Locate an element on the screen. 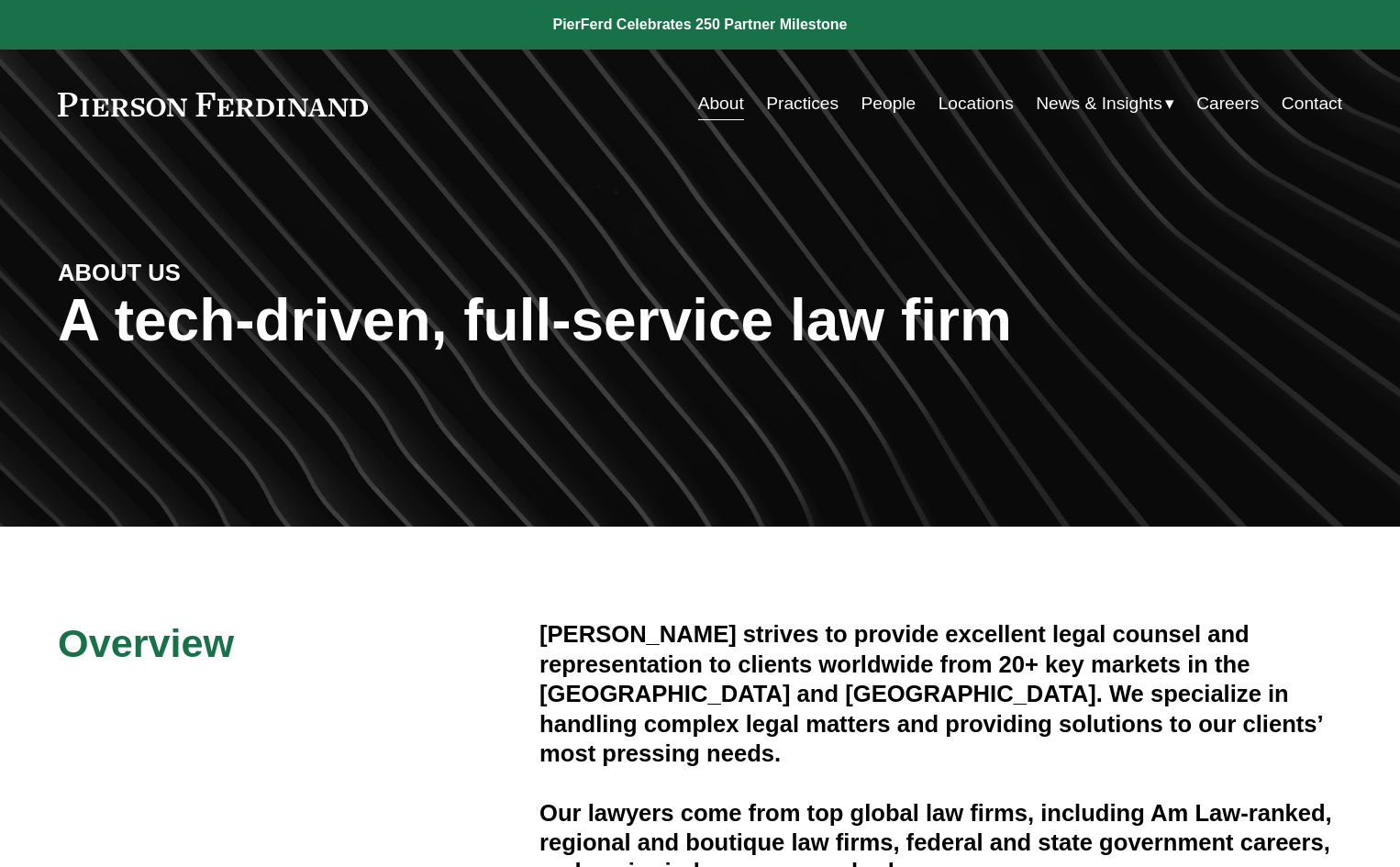  a: folder dropdown is located at coordinates (1104, 104).